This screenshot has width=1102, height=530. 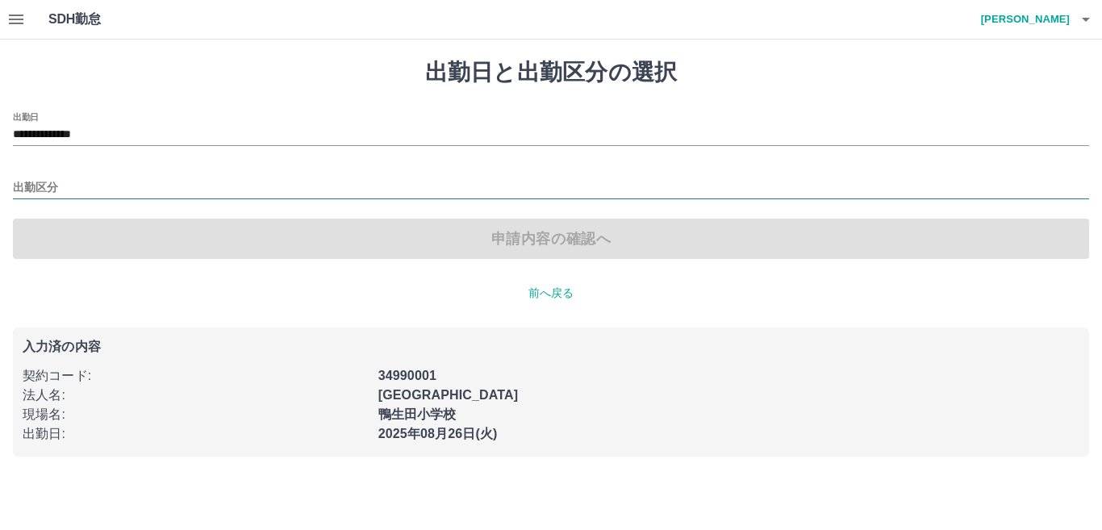 What do you see at coordinates (195, 415) in the screenshot?
I see `p: 現場名 :` at bounding box center [195, 415].